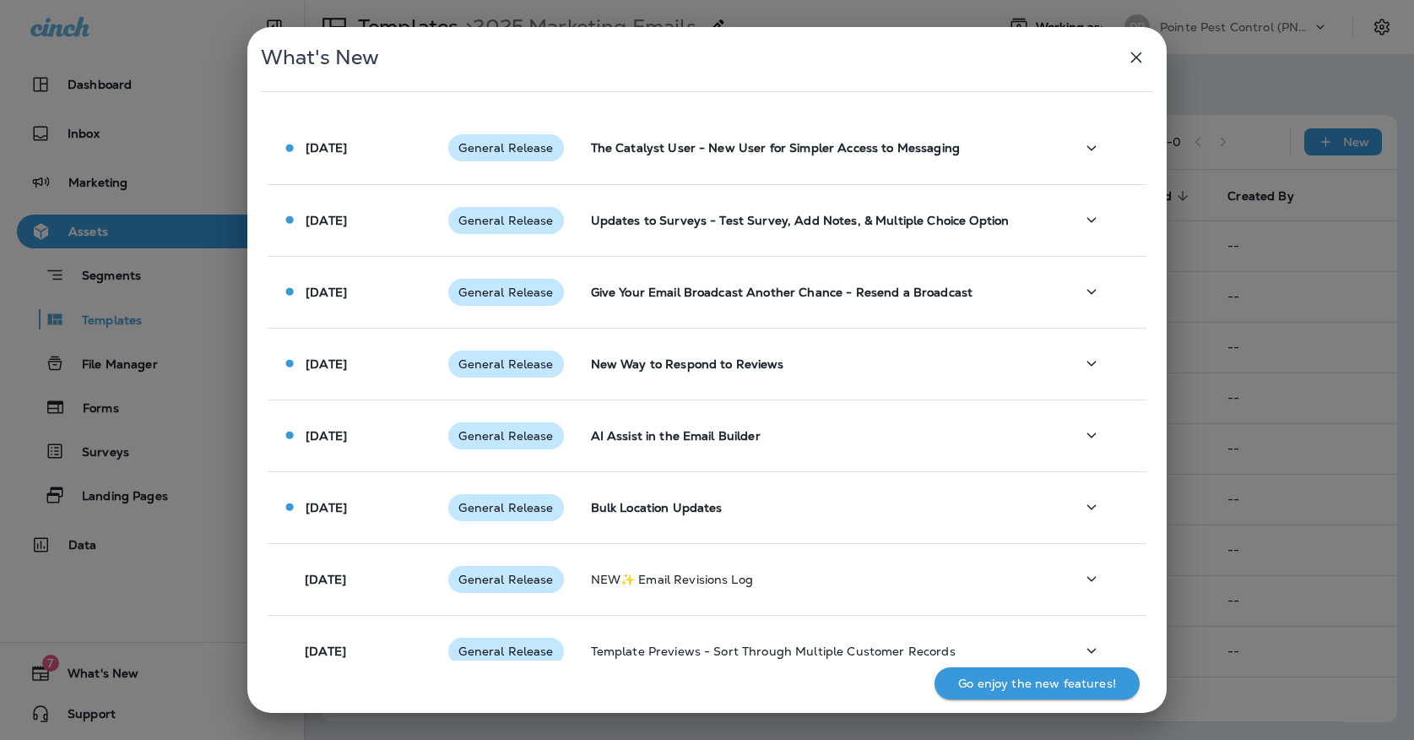 The image size is (1414, 740). Describe the element at coordinates (819, 292) in the screenshot. I see `p: Give Your Email Broadcast Another Chance - Resend a Broadcast` at that location.